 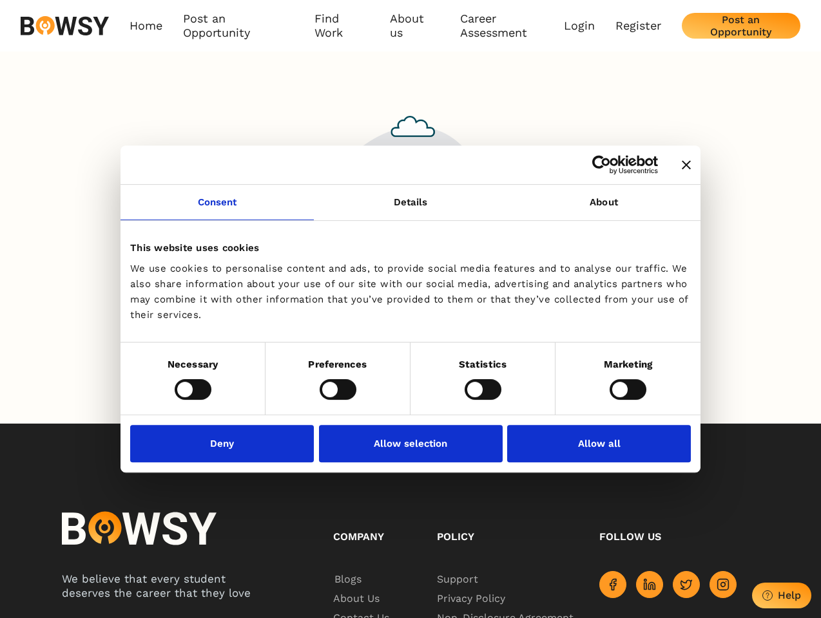 I want to click on a: Register, so click(x=638, y=26).